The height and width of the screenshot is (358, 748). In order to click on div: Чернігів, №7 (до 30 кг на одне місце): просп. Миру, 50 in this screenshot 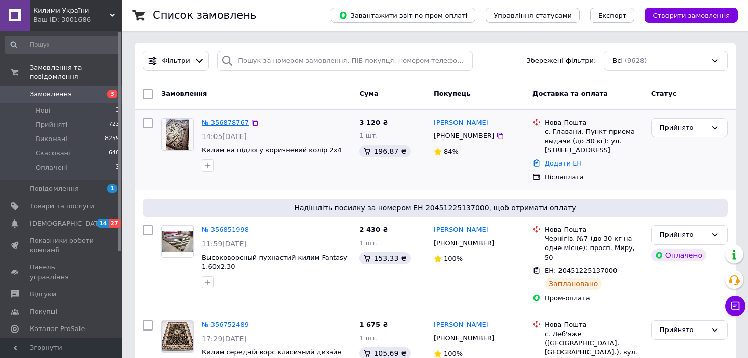, I will do `click(594, 248)`.